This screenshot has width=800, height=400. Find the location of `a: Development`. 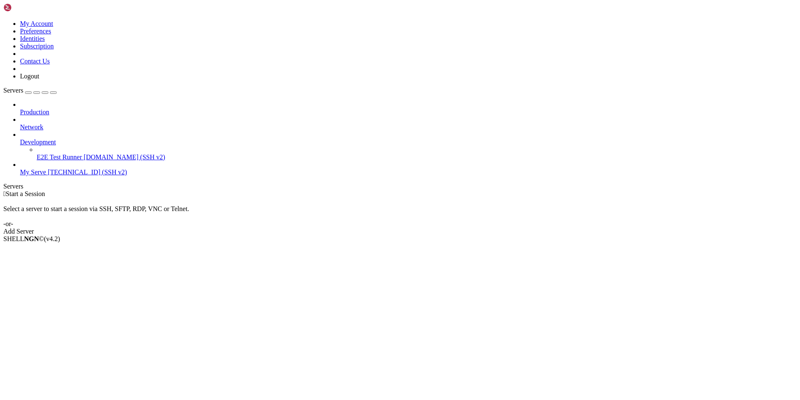

a: Development is located at coordinates (408, 142).